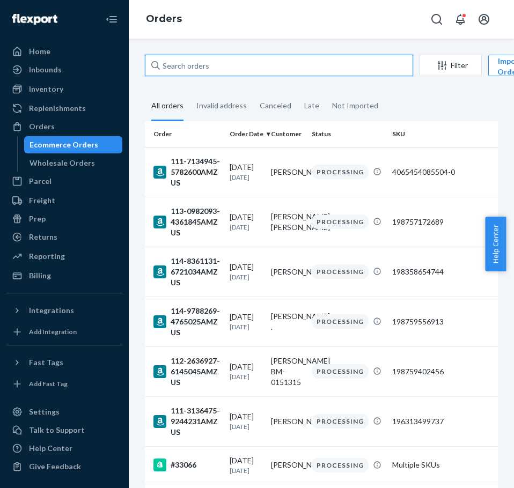 The height and width of the screenshot is (488, 514). Describe the element at coordinates (442, 222) in the screenshot. I see `div: 198757172689` at that location.